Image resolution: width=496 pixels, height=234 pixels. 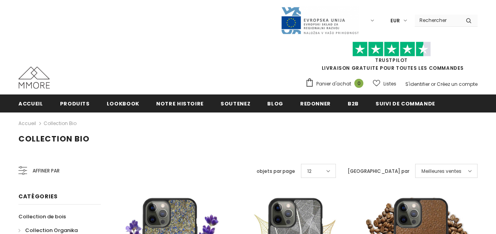 What do you see at coordinates (275, 103) in the screenshot?
I see `a: Blog` at bounding box center [275, 103].